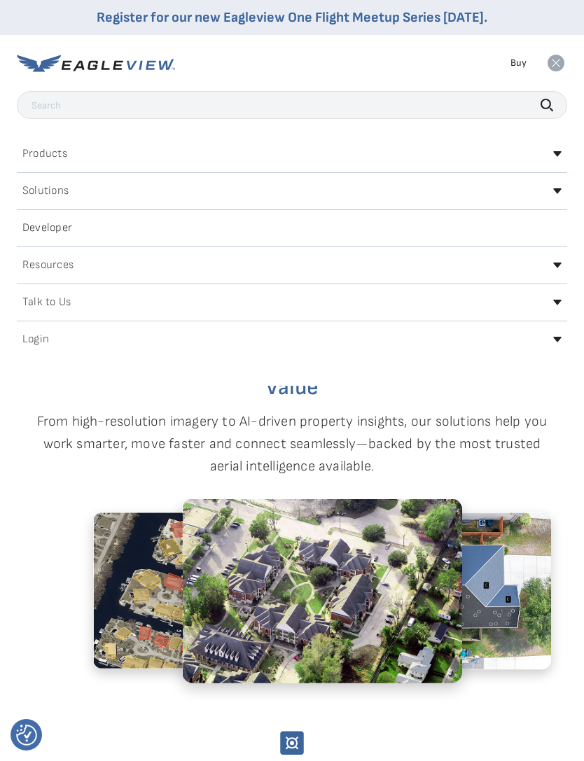 Image resolution: width=584 pixels, height=761 pixels. What do you see at coordinates (36, 339) in the screenshot?
I see `h2: Login` at bounding box center [36, 339].